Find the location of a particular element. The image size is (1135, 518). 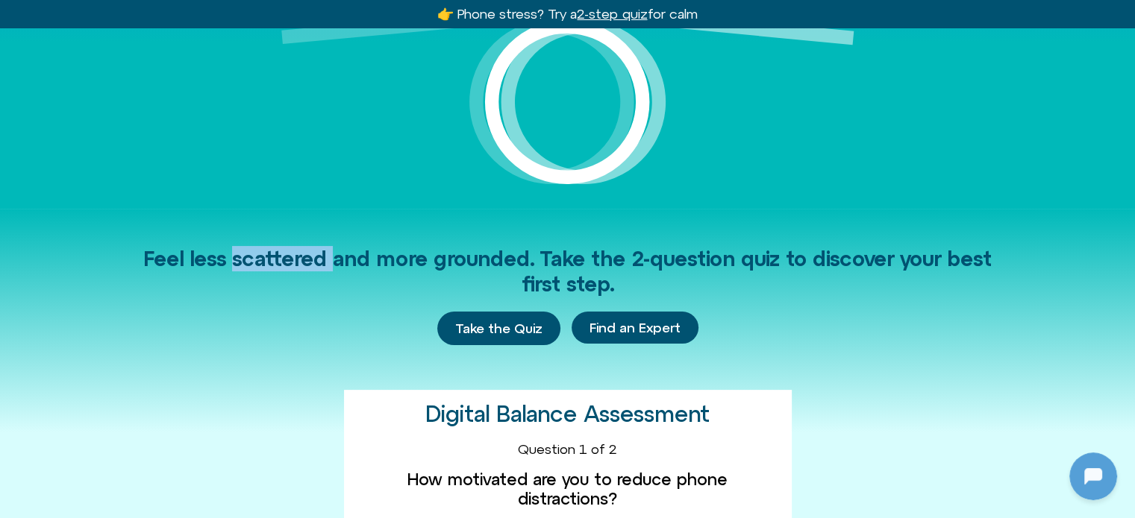

button: Expand Header Button is located at coordinates (149, 19).